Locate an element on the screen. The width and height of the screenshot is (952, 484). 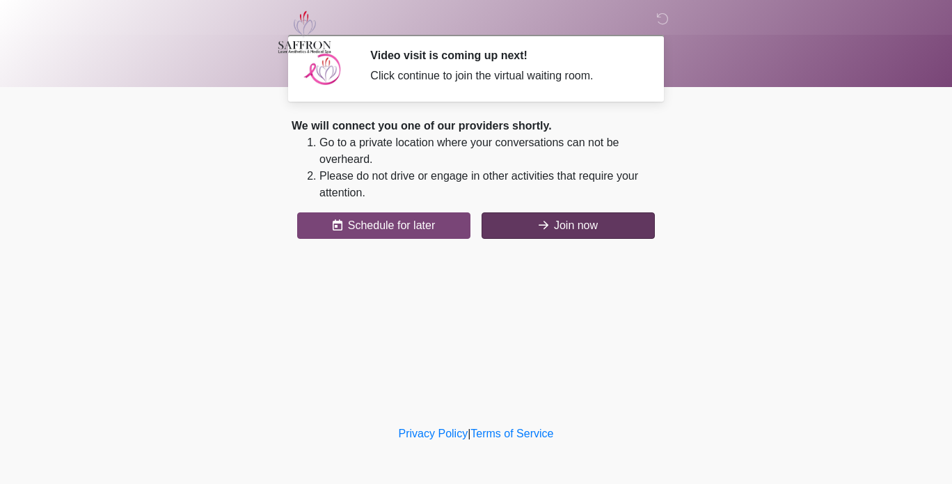
a: Terms of Service is located at coordinates (512, 433).